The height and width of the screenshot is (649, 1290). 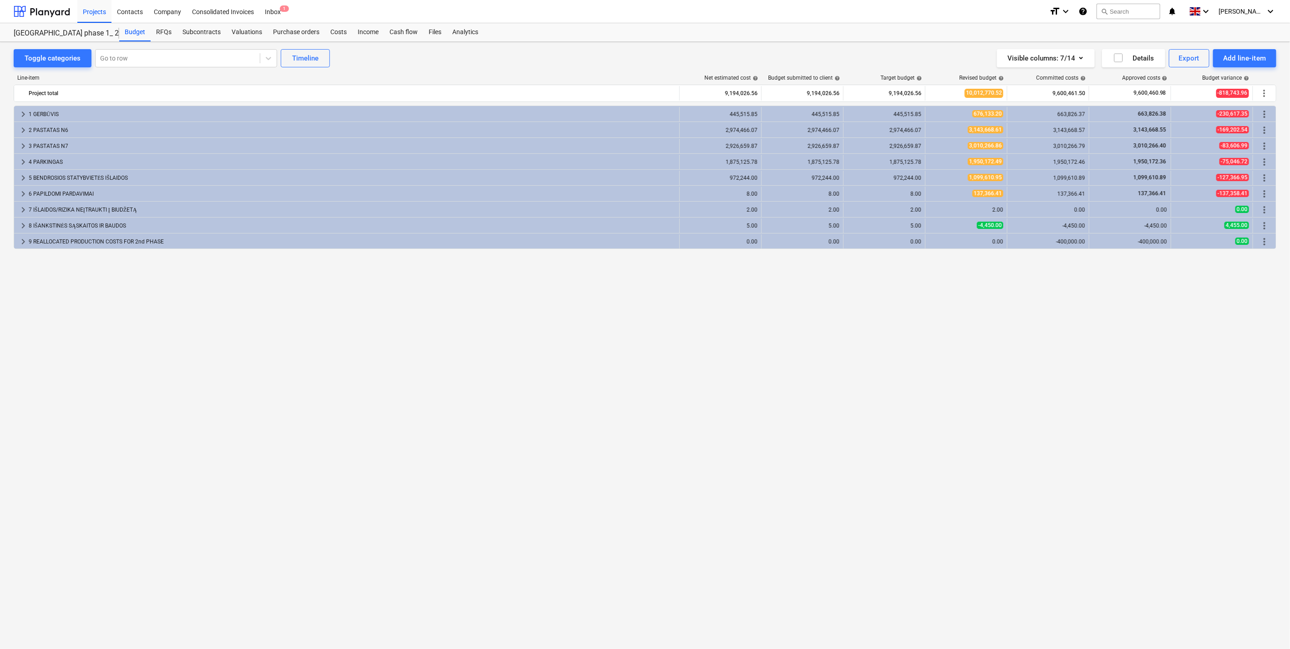 I want to click on div: Valuations, so click(x=247, y=32).